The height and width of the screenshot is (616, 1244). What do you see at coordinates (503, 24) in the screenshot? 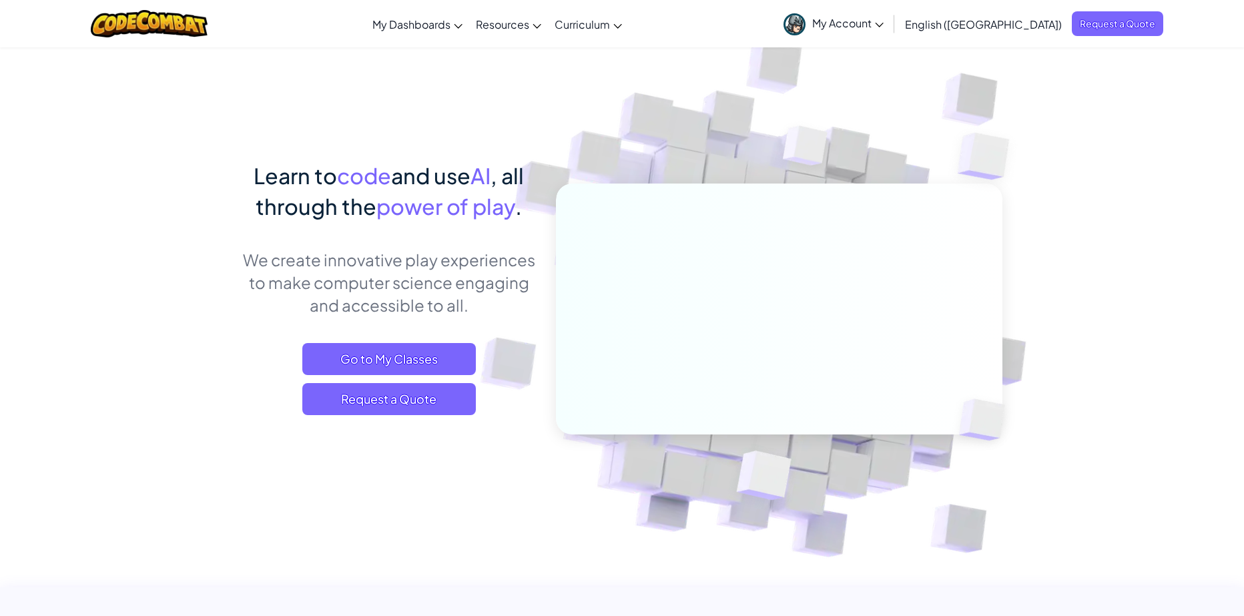
I see `span: Resources` at bounding box center [503, 24].